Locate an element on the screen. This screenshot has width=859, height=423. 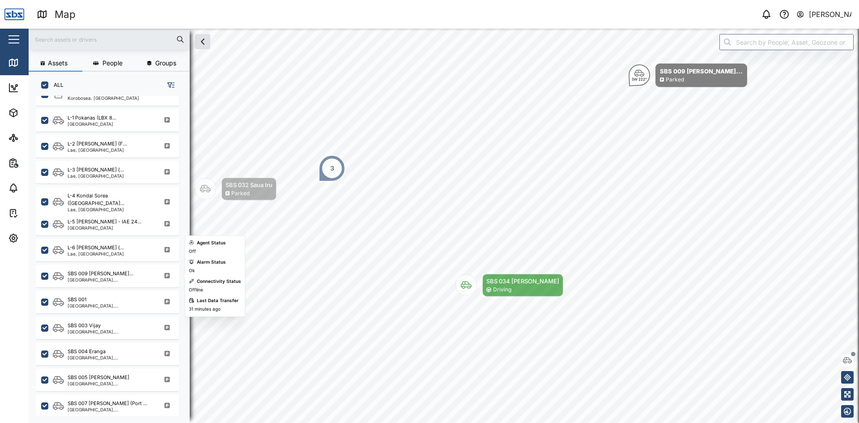
canvas: Map is located at coordinates (444, 226).